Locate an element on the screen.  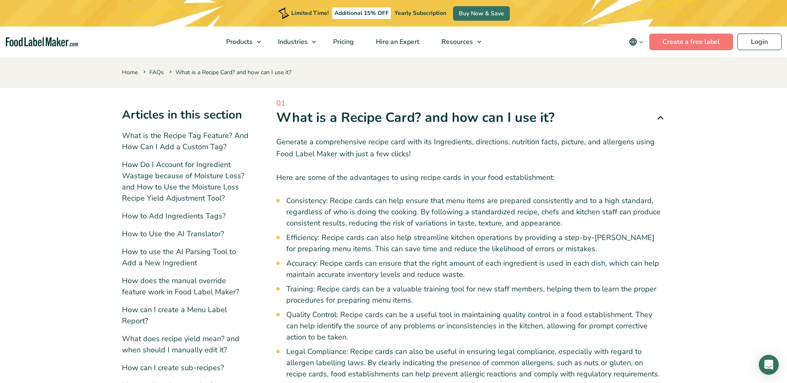
span: Pricing is located at coordinates (343, 42).